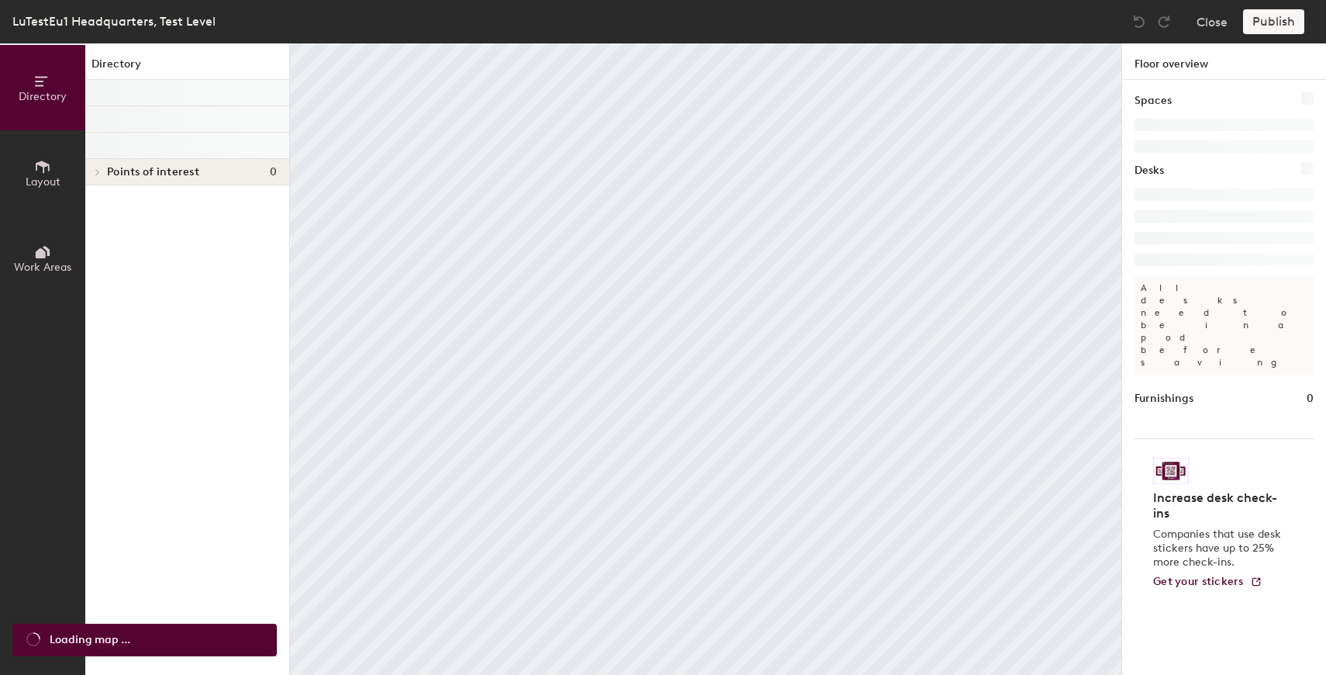 Image resolution: width=1326 pixels, height=675 pixels. I want to click on p: All desks need to be in a pod before saving, so click(1224, 325).